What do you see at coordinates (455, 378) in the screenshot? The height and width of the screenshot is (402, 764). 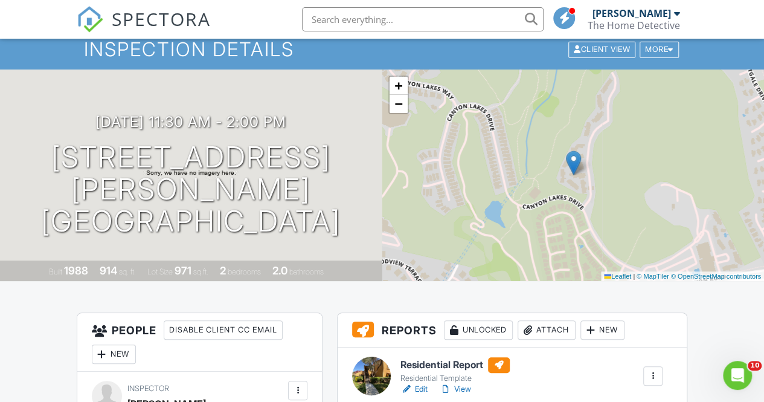 I see `div: Residential Template` at bounding box center [455, 378].